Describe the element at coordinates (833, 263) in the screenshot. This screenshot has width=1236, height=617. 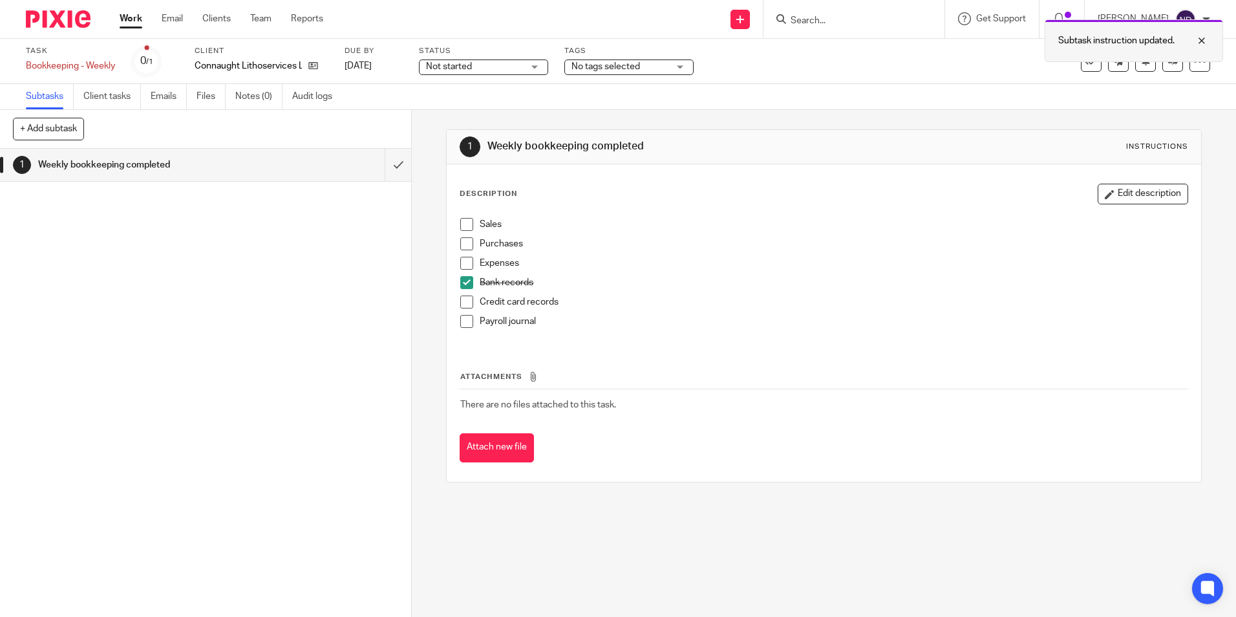
I see `p: Expenses` at that location.